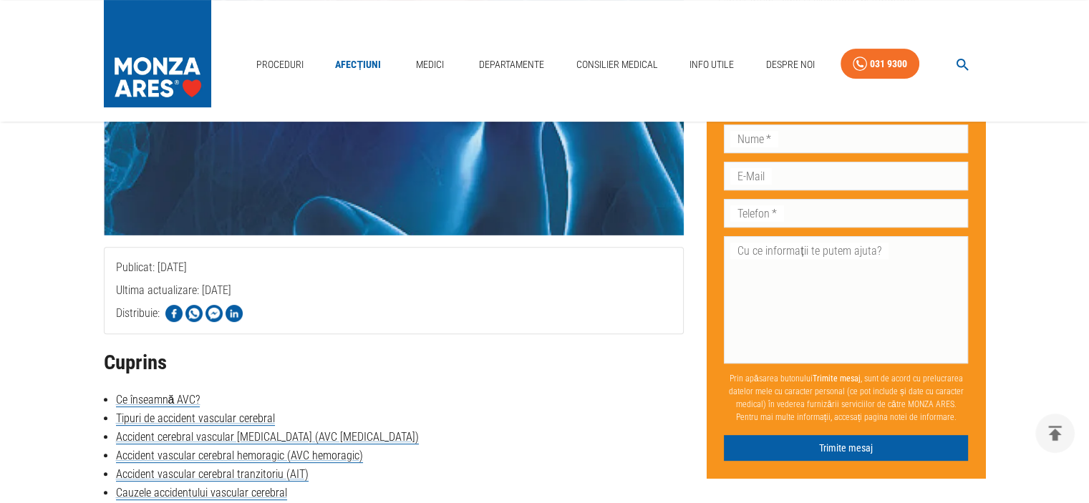 The width and height of the screenshot is (1089, 503). Describe the element at coordinates (137, 314) in the screenshot. I see `p: Distribuie:` at that location.